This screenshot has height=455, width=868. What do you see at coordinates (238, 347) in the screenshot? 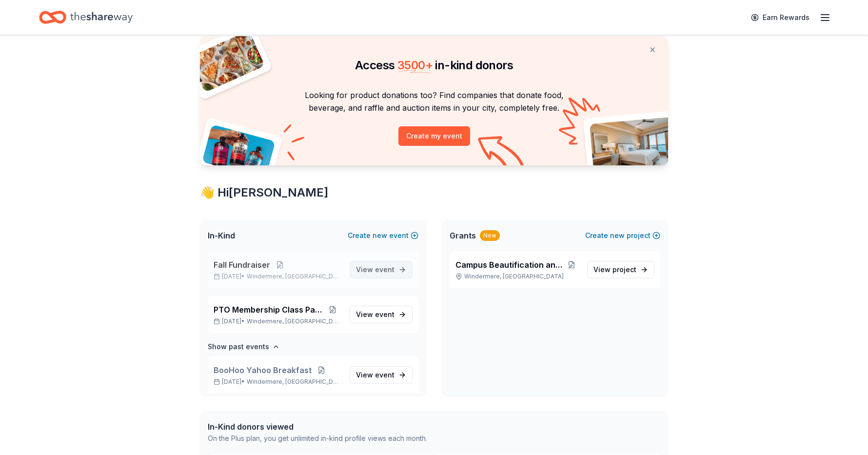
I see `h4: Show past events` at bounding box center [238, 347].